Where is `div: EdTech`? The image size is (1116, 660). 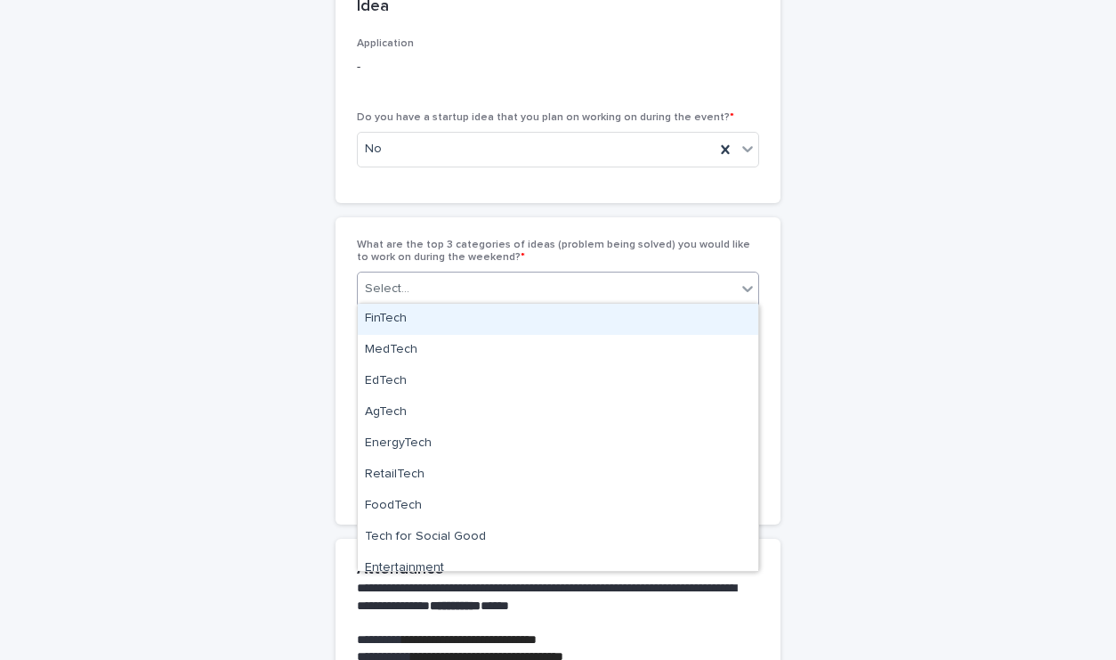 div: EdTech is located at coordinates (558, 381).